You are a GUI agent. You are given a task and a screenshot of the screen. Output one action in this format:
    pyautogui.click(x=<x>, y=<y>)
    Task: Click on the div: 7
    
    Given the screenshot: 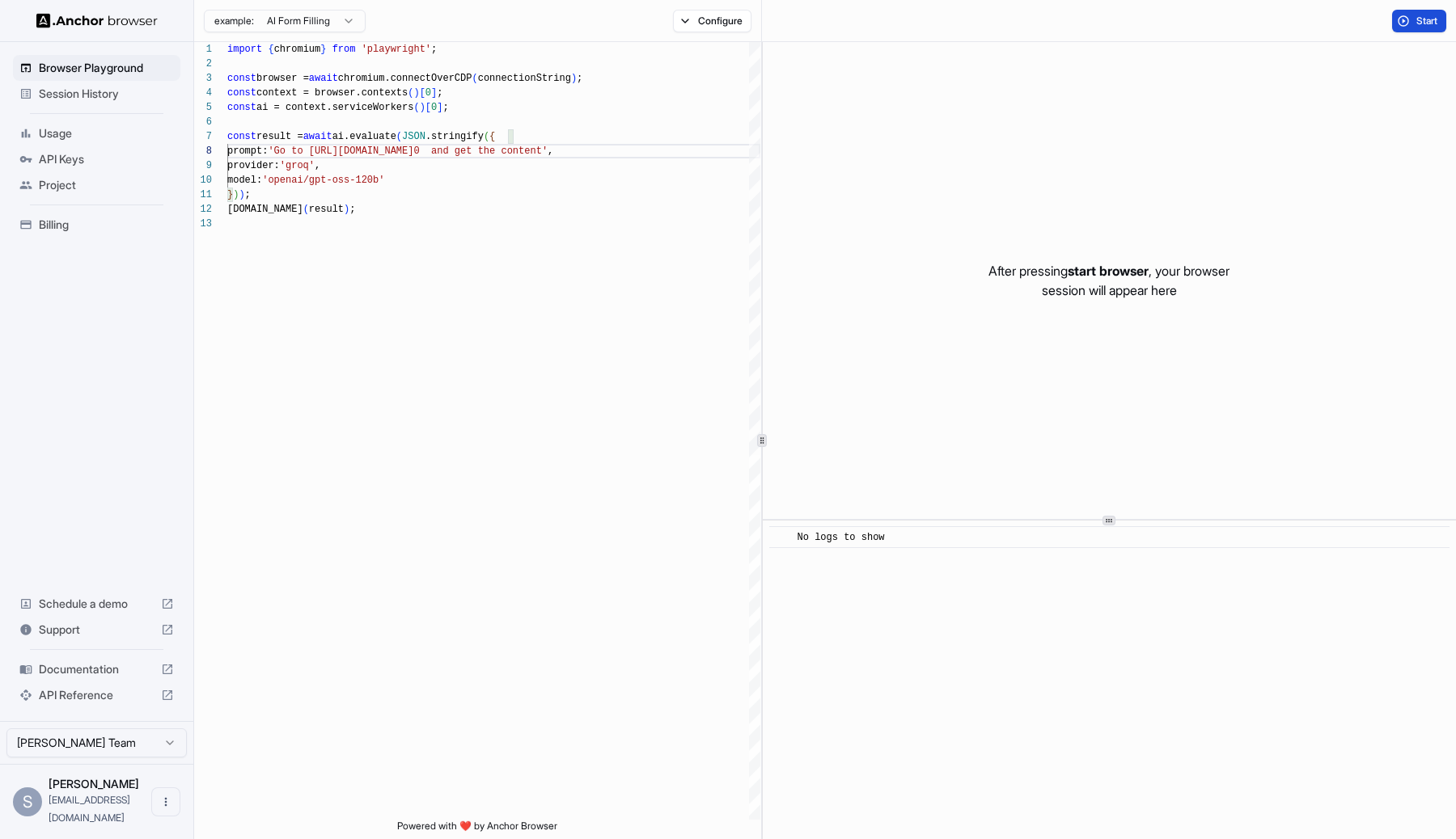 What is the action you would take?
    pyautogui.click(x=203, y=136)
    